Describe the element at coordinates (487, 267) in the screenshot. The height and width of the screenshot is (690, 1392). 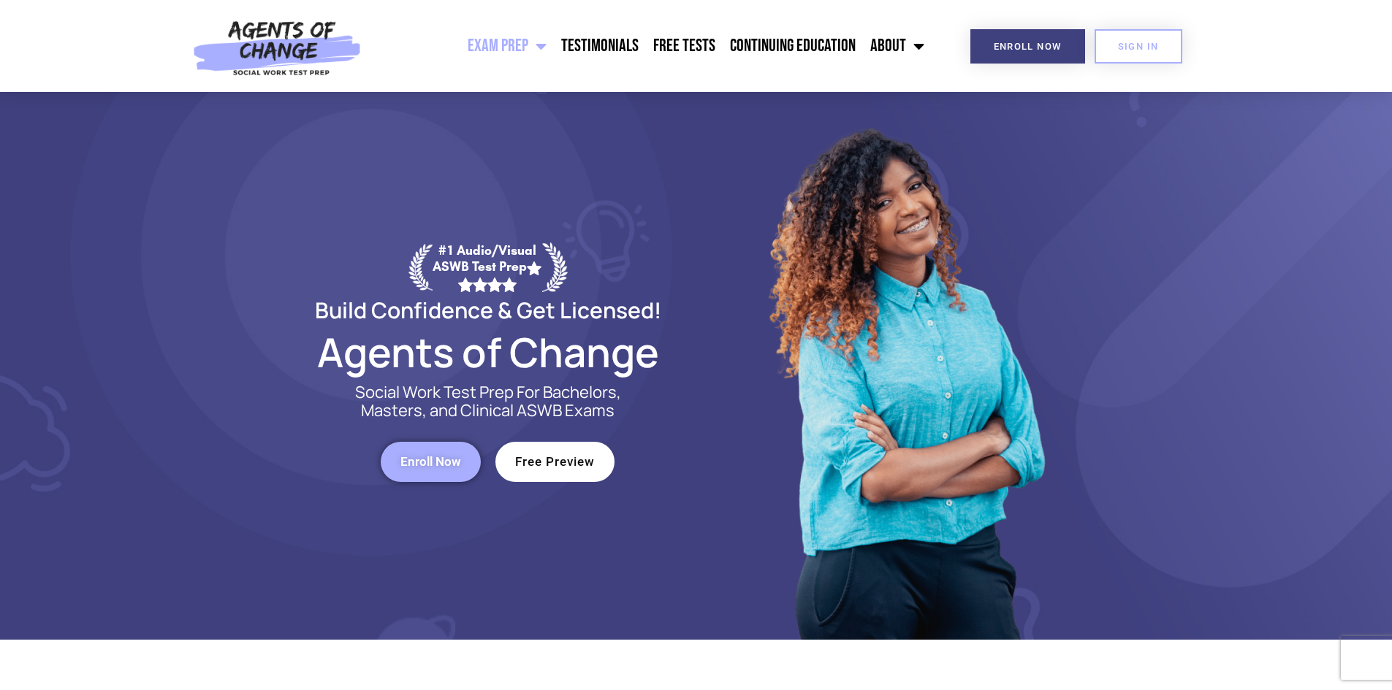
I see `div: #1 Audio/Visual ASWB Test Prep` at that location.